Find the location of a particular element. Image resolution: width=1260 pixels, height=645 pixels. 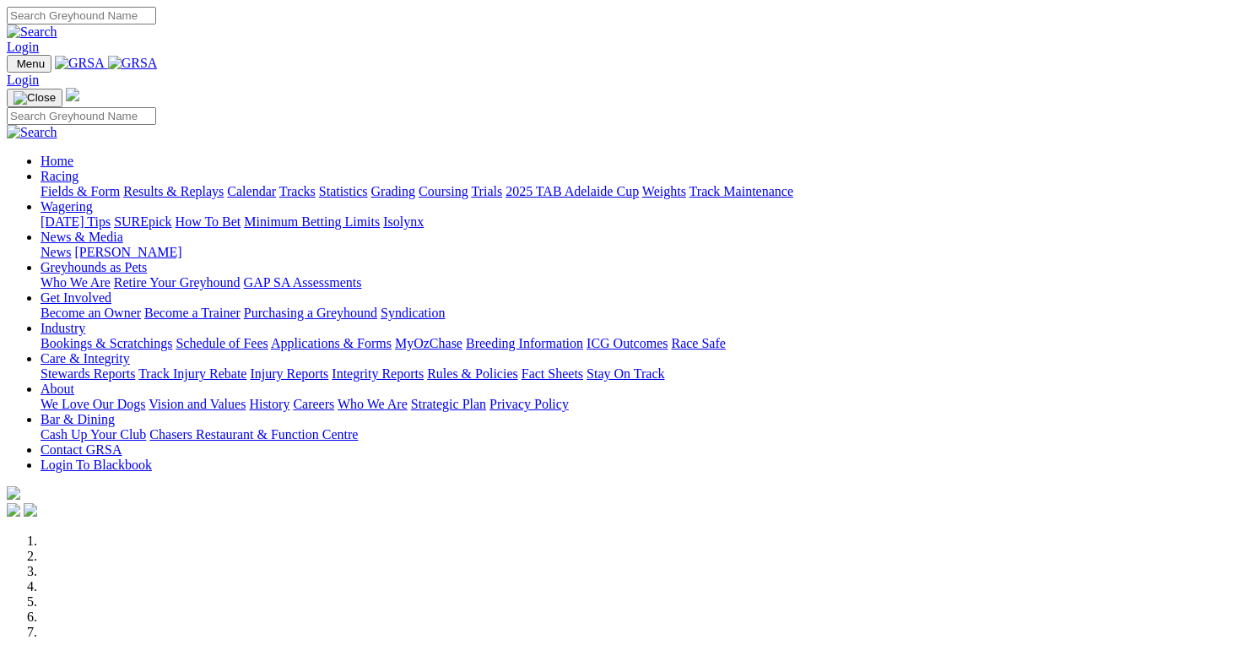

a: Industry is located at coordinates (62, 327).